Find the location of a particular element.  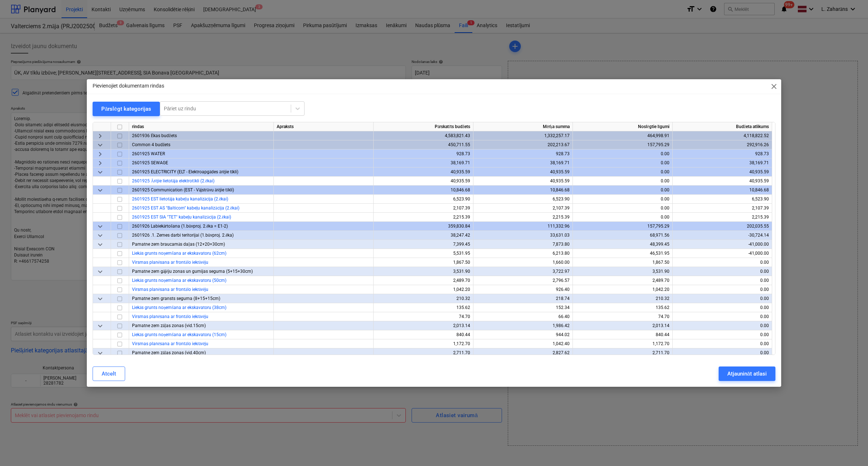

a: 2601925 EST SIA "TET" kabeļu kanalizācija (2.ēkai) is located at coordinates (182, 217).